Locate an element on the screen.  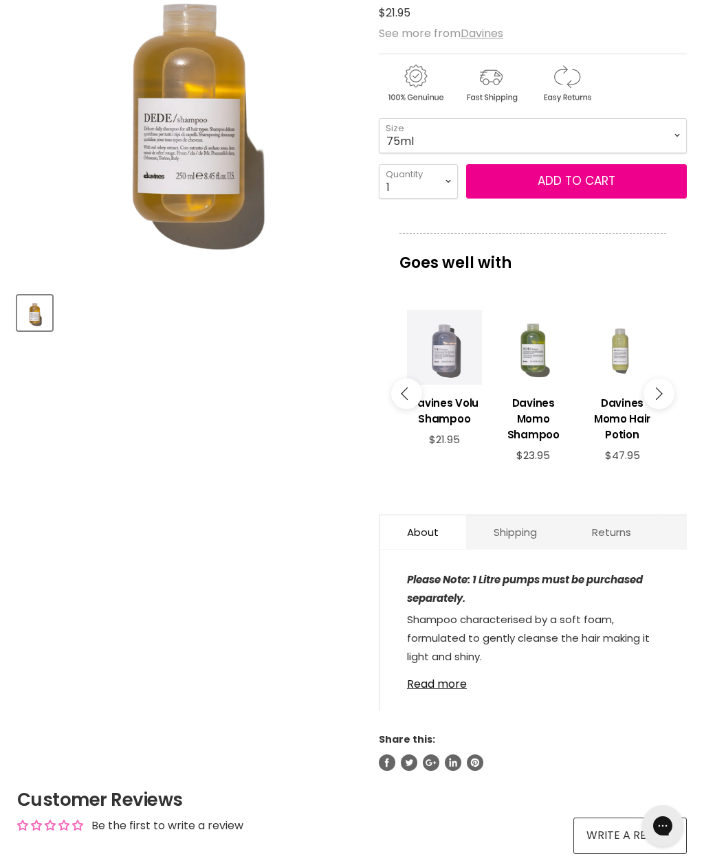
strong: Please Note: 1 Litre pumps must be purchased separately. is located at coordinates (524, 589).